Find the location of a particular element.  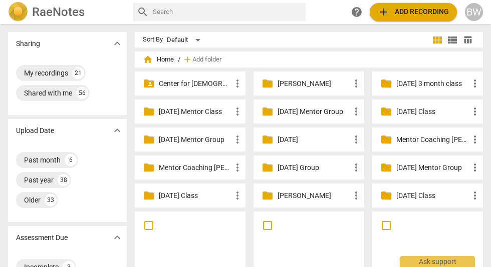

a: Help is located at coordinates (356, 12).